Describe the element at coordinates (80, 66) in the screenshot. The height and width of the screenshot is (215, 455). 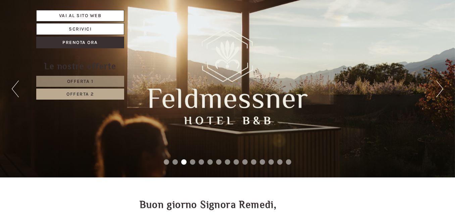
I see `div: Le nostre offerte` at that location.